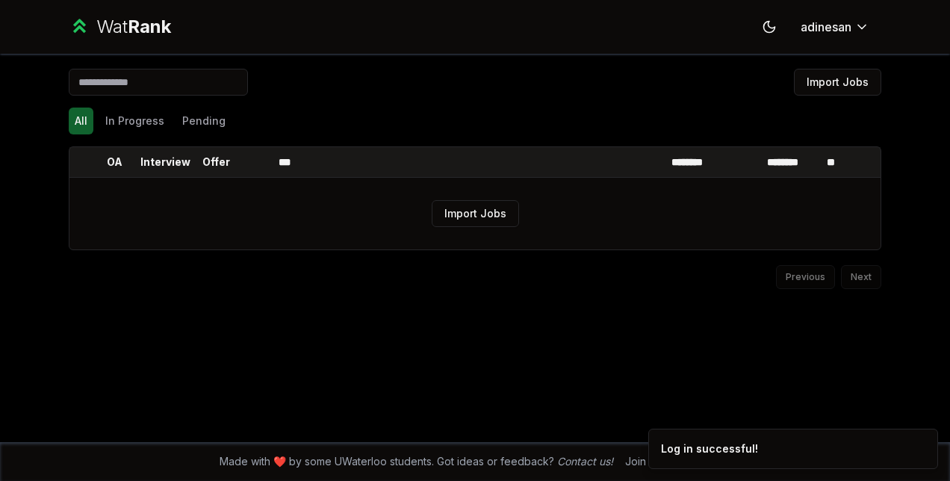  What do you see at coordinates (826, 27) in the screenshot?
I see `span: adinesan` at bounding box center [826, 27].